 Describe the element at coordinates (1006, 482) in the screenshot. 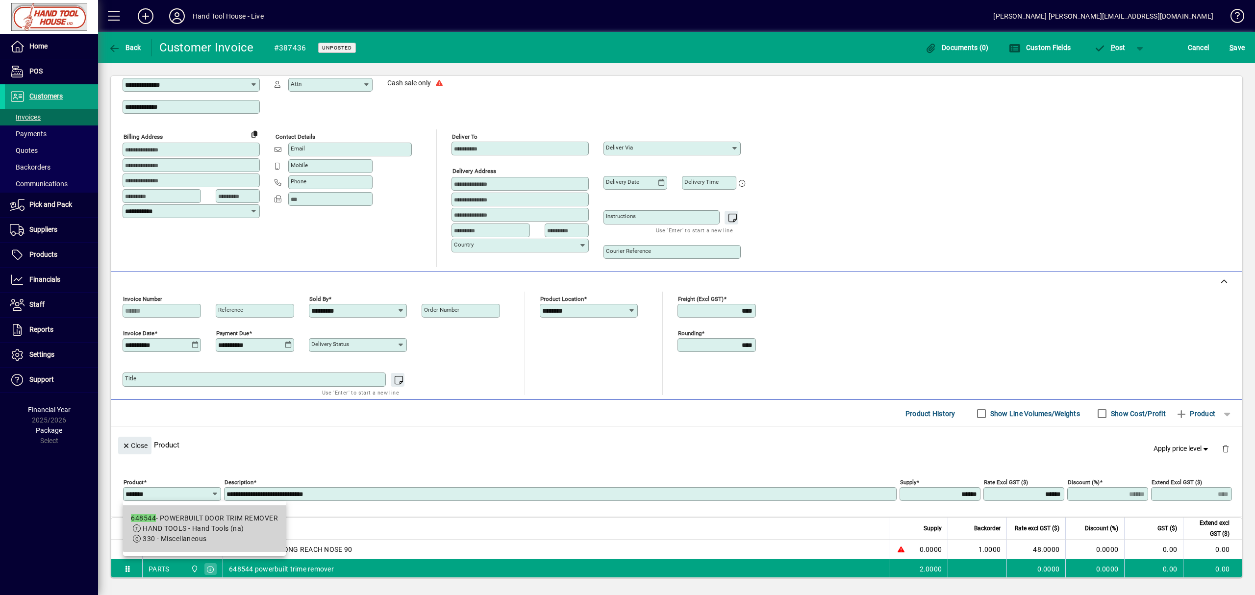

I see `mat-label: Rate excl GST ($)` at that location.